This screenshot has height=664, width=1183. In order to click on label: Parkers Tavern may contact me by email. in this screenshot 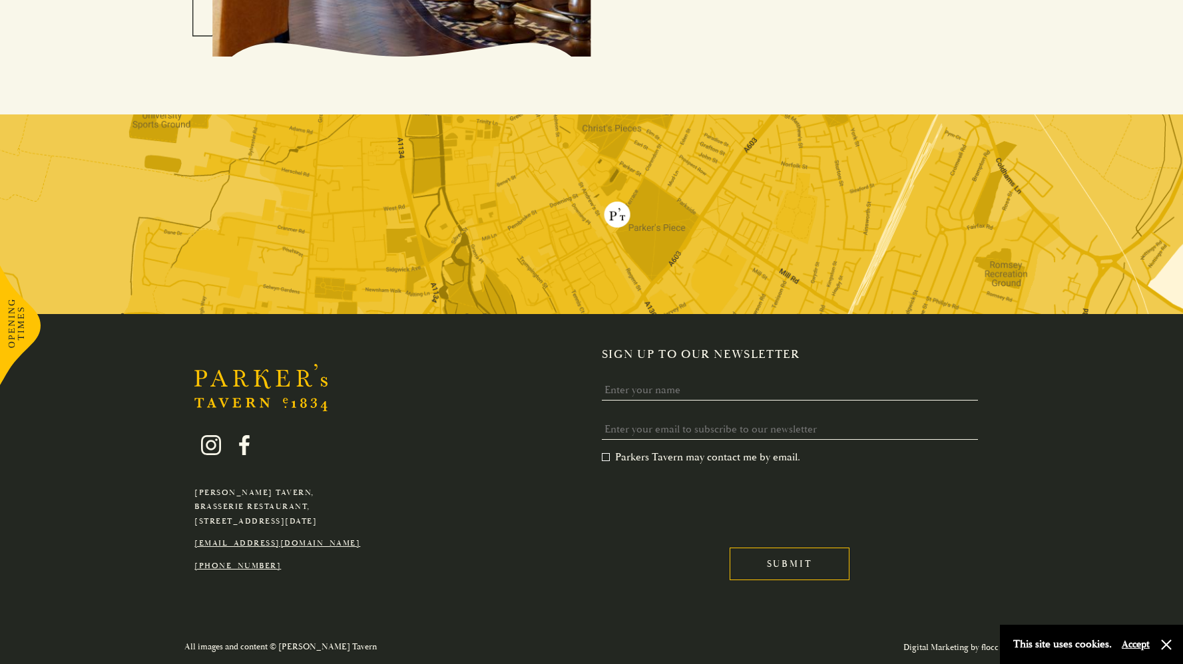, I will do `click(701, 457)`.